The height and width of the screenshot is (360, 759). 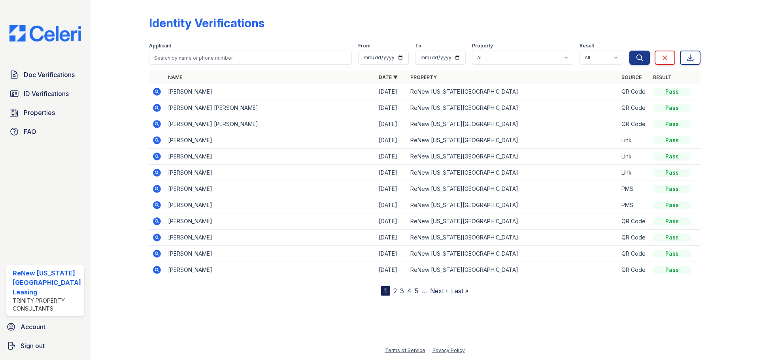 What do you see at coordinates (409, 291) in the screenshot?
I see `a: 4` at bounding box center [409, 291].